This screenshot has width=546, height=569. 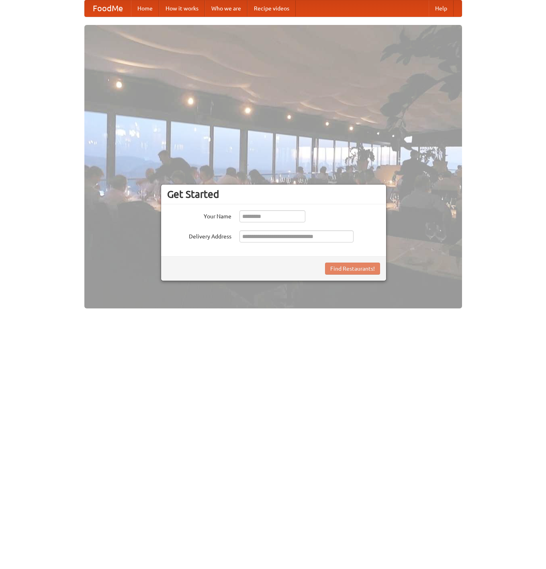 What do you see at coordinates (353, 269) in the screenshot?
I see `button: Find Restaurants!` at bounding box center [353, 269].